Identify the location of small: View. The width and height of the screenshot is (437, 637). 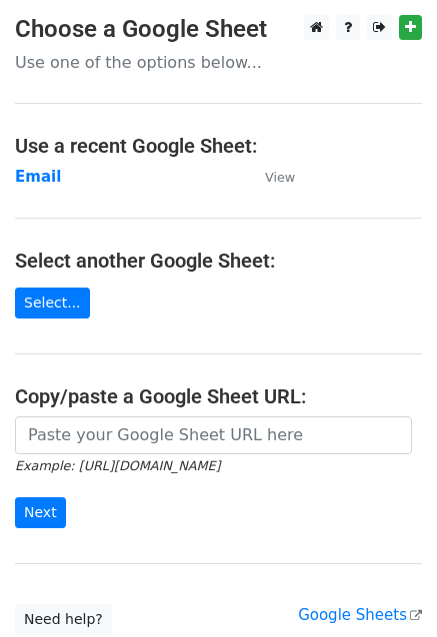
(280, 177).